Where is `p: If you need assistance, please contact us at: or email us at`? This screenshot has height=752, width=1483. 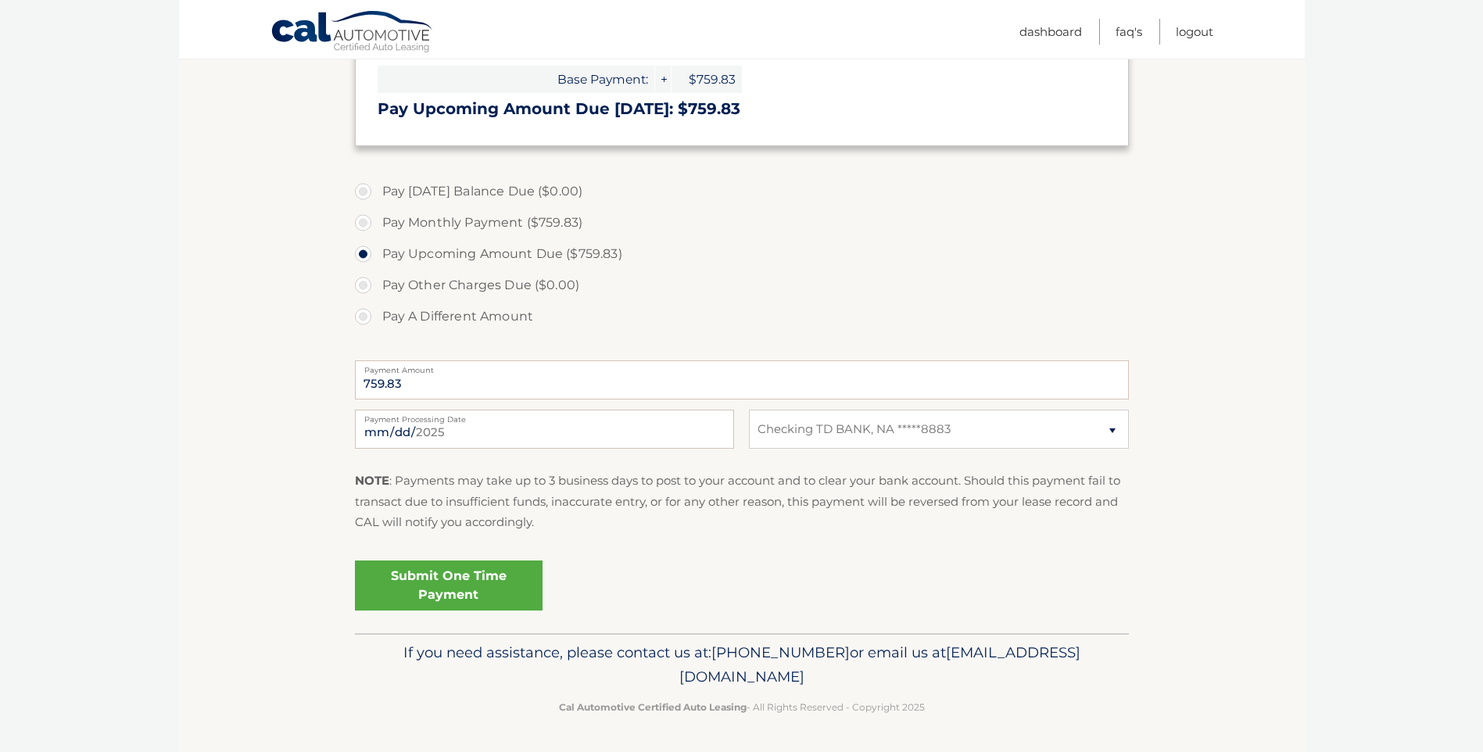
p: If you need assistance, please contact us at: or email us at is located at coordinates (742, 665).